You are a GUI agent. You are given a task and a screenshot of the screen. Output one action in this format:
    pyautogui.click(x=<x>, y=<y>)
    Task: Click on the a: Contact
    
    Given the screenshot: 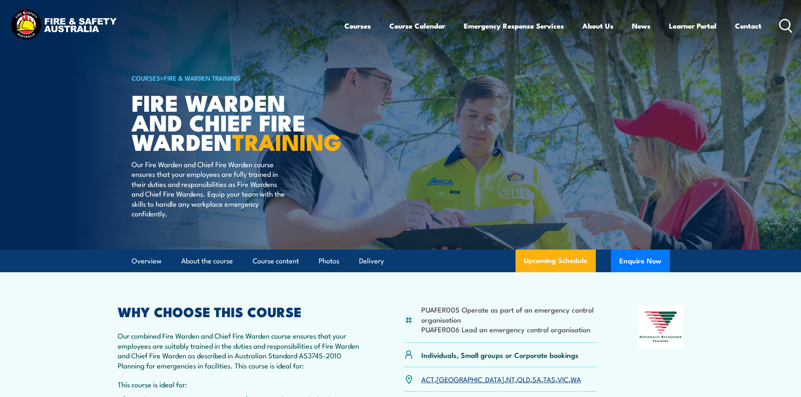 What is the action you would take?
    pyautogui.click(x=748, y=26)
    